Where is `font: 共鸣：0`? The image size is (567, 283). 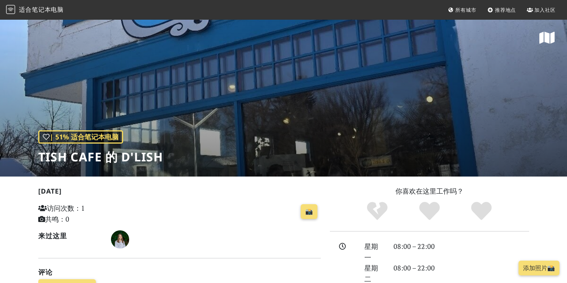 font: 共鸣：0 is located at coordinates (57, 219).